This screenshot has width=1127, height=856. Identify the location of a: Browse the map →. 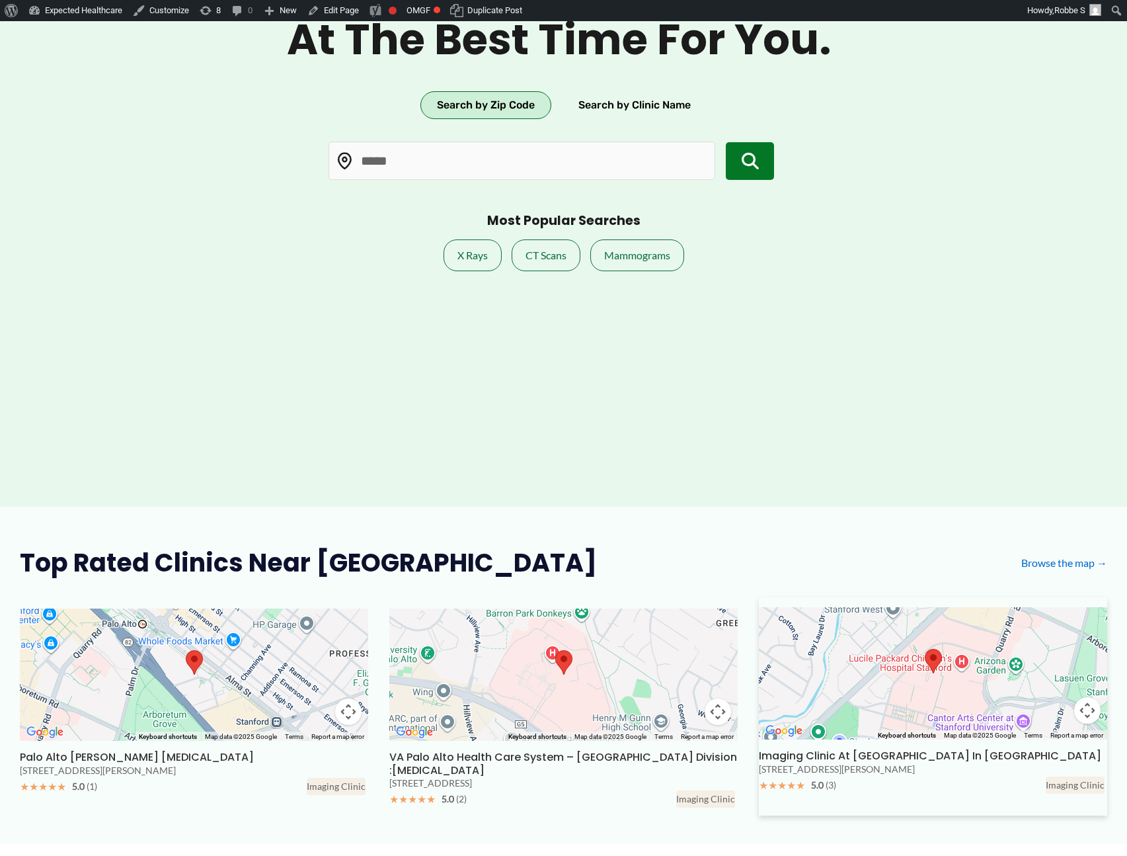
(1065, 563).